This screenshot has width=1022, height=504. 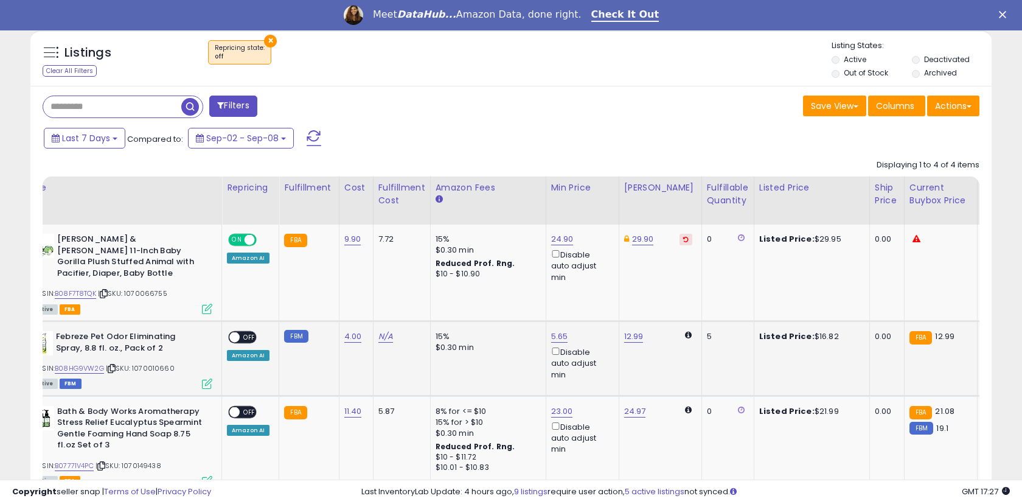 I want to click on div: Repricing, so click(x=250, y=187).